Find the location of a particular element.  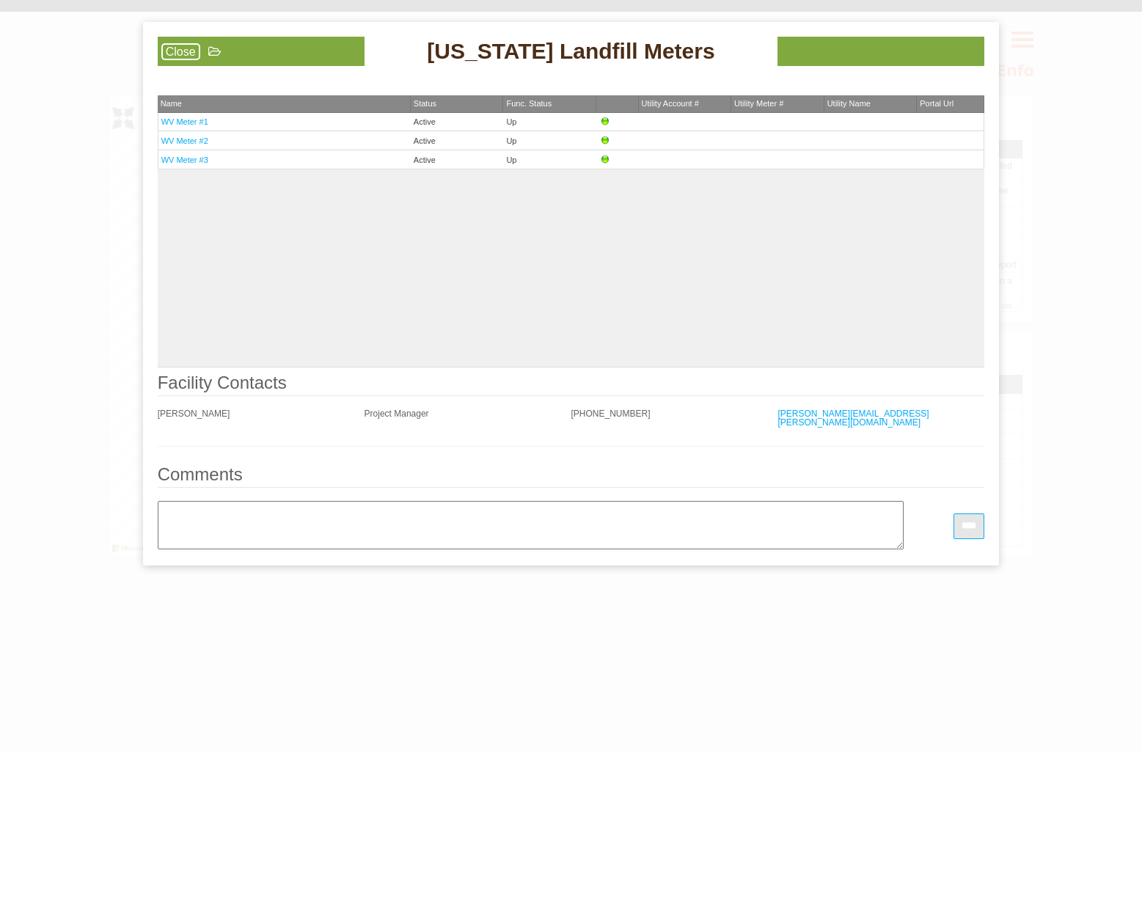

th: Utility Meter # is located at coordinates (777, 104).